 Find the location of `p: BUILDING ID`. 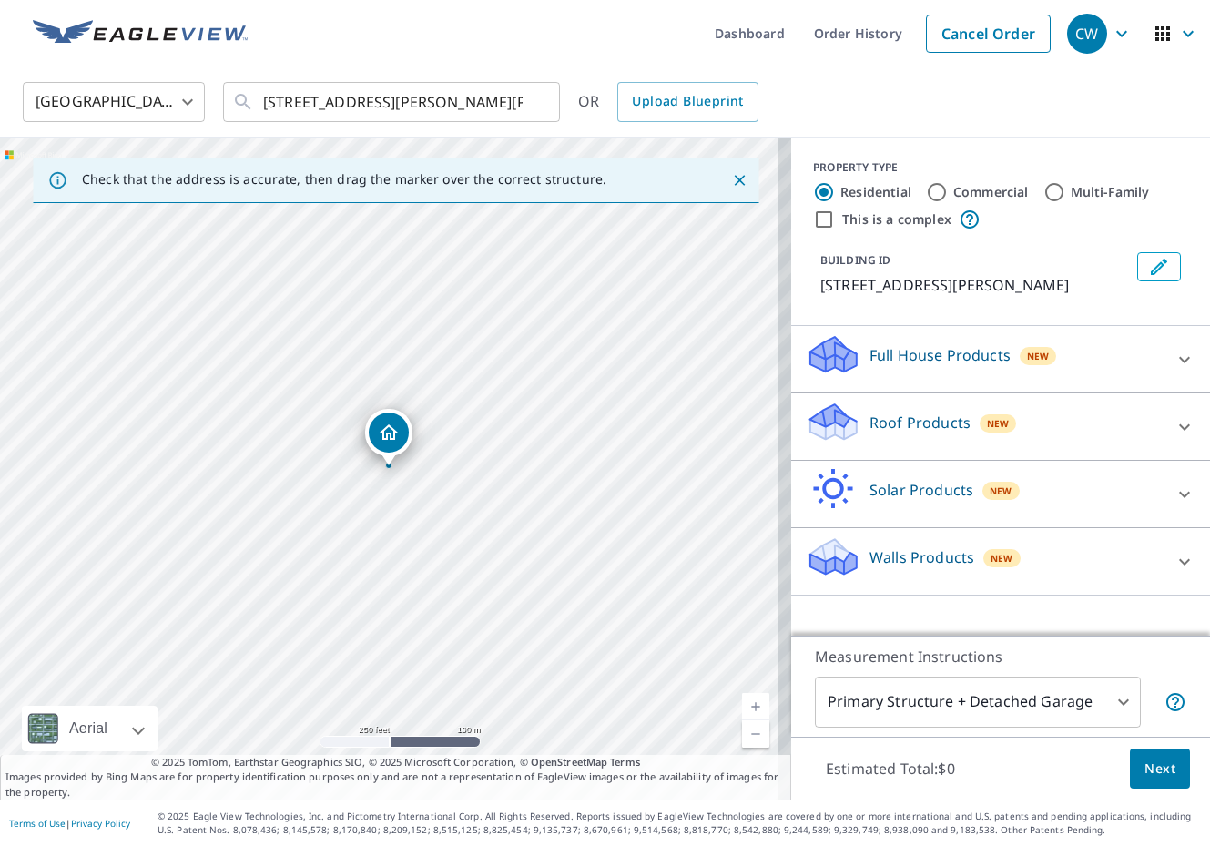

p: BUILDING ID is located at coordinates (855, 260).